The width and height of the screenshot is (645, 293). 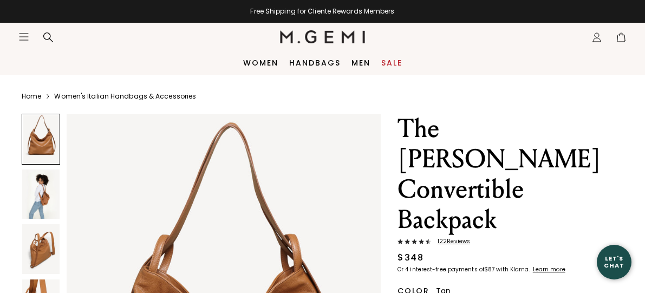 What do you see at coordinates (314, 63) in the screenshot?
I see `a: Handbags` at bounding box center [314, 63].